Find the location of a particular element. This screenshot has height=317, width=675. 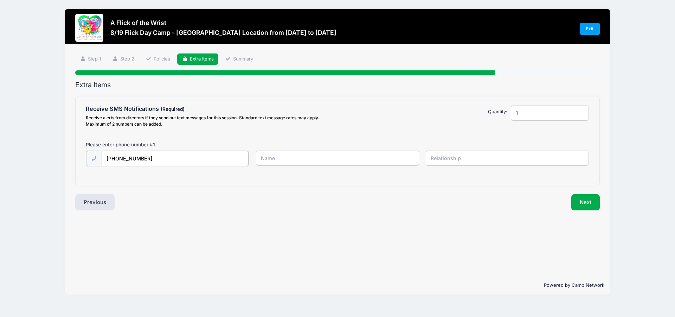

input: Quantity is located at coordinates (550, 113).